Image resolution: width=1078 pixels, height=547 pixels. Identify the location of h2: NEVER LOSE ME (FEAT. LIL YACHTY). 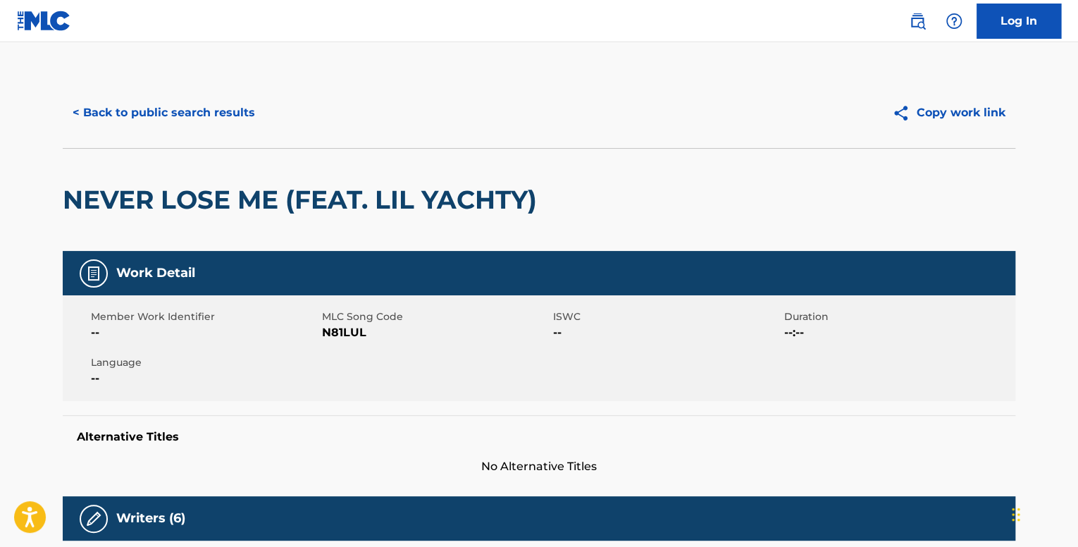
(303, 199).